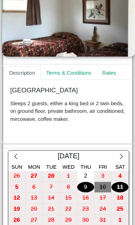 The height and width of the screenshot is (225, 135). Describe the element at coordinates (86, 167) in the screenshot. I see `span: Thu` at that location.